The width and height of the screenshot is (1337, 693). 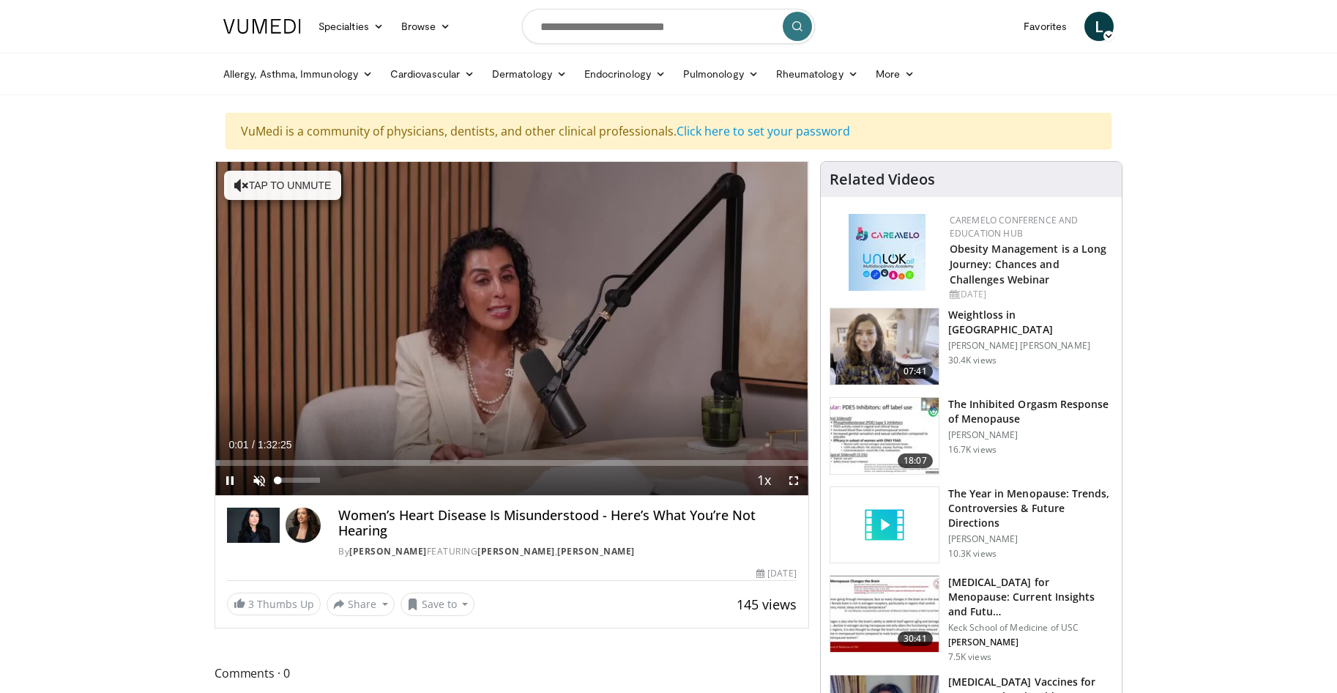 What do you see at coordinates (1028, 264) in the screenshot?
I see `a: Obesity Management is a Long Journey: Chances and Challenges Webinar` at bounding box center [1028, 264].